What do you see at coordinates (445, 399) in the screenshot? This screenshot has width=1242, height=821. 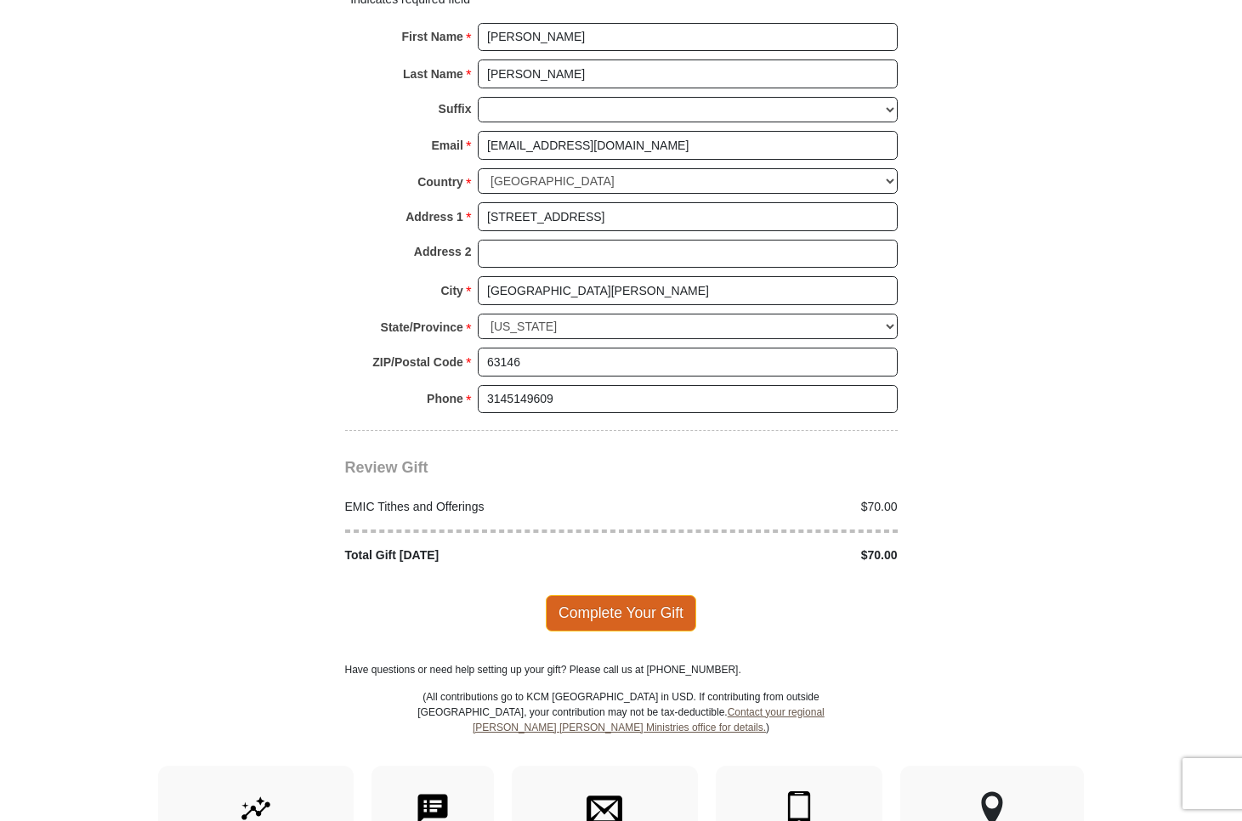 I see `strong: Phone` at bounding box center [445, 399].